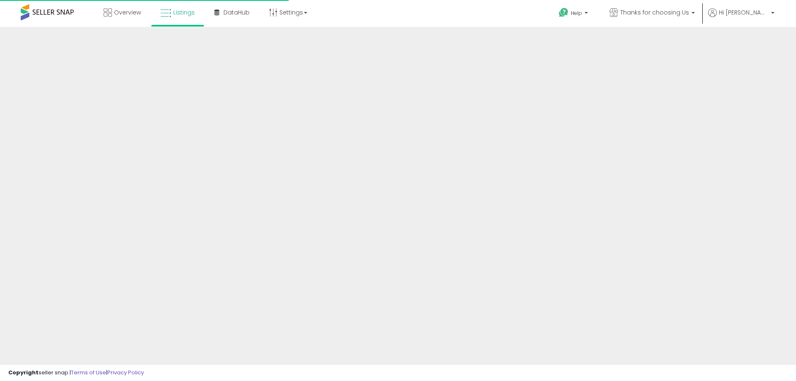 This screenshot has height=381, width=796. What do you see at coordinates (236, 12) in the screenshot?
I see `span: DataHub` at bounding box center [236, 12].